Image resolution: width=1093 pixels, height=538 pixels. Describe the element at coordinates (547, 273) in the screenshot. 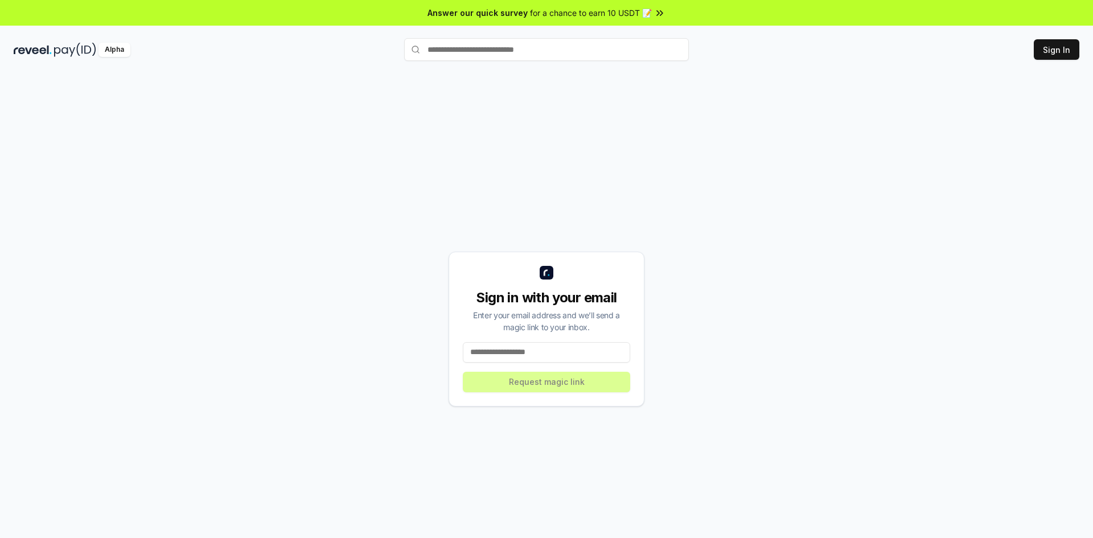

I see `img: logo_small` at that location.